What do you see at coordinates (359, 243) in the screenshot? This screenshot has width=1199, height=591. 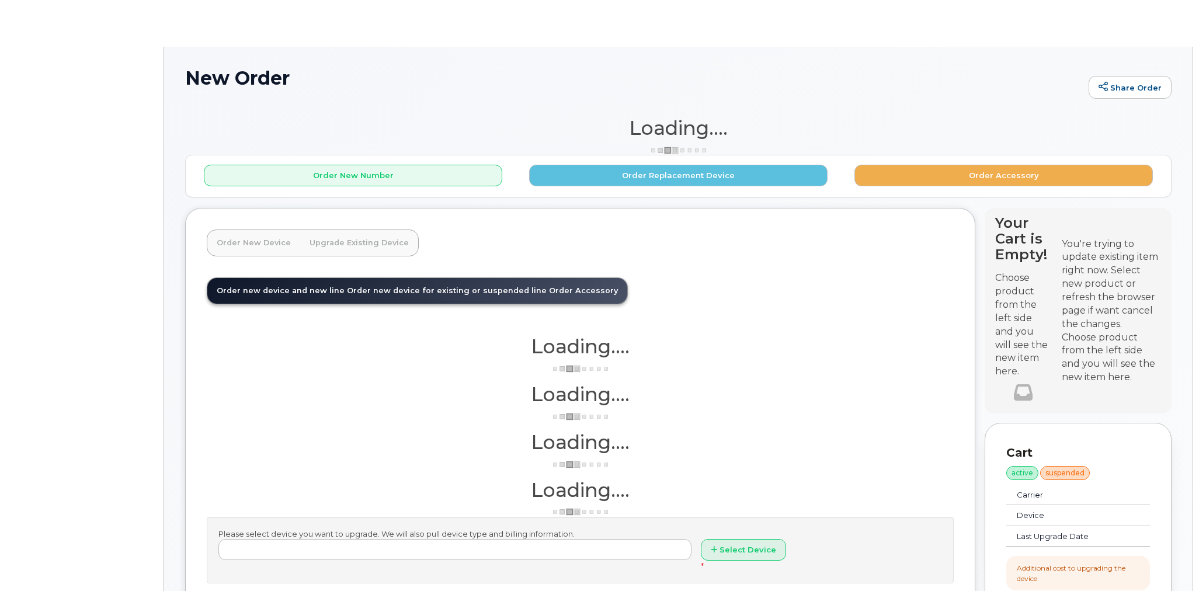 I see `a: Upgrade Existing Device` at bounding box center [359, 243].